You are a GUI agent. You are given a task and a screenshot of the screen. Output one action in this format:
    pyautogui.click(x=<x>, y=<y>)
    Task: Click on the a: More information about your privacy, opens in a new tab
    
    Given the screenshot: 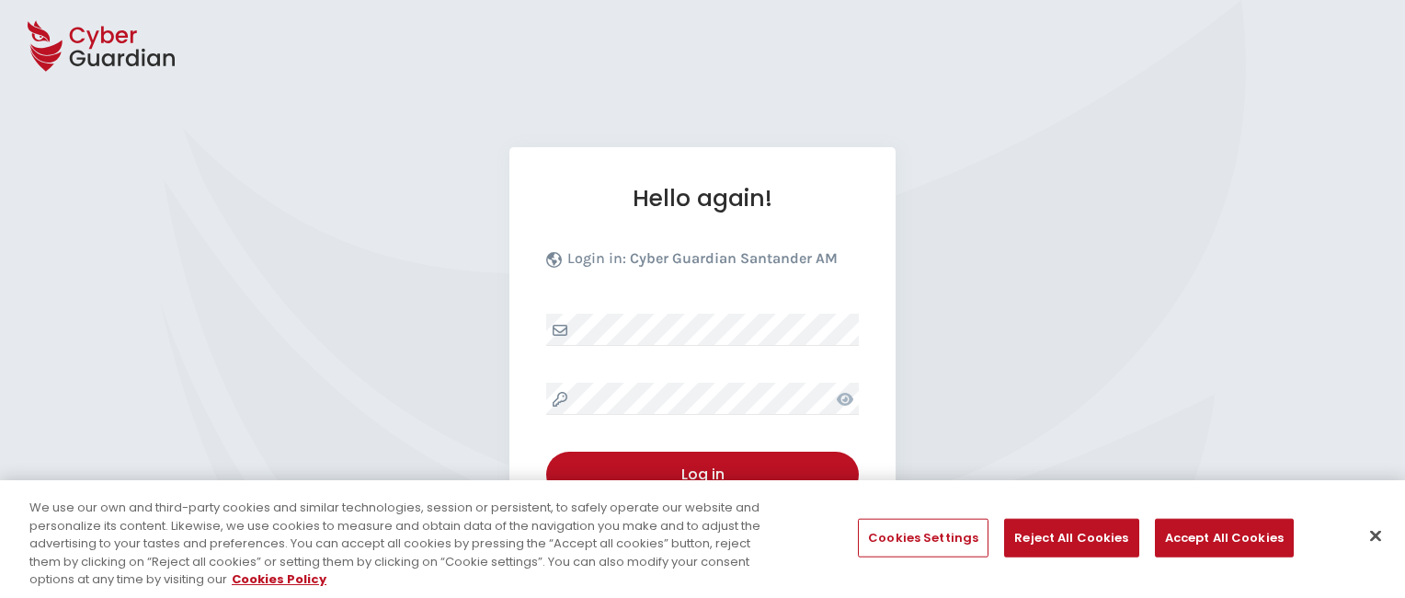 What is the action you would take?
    pyautogui.click(x=279, y=578)
    